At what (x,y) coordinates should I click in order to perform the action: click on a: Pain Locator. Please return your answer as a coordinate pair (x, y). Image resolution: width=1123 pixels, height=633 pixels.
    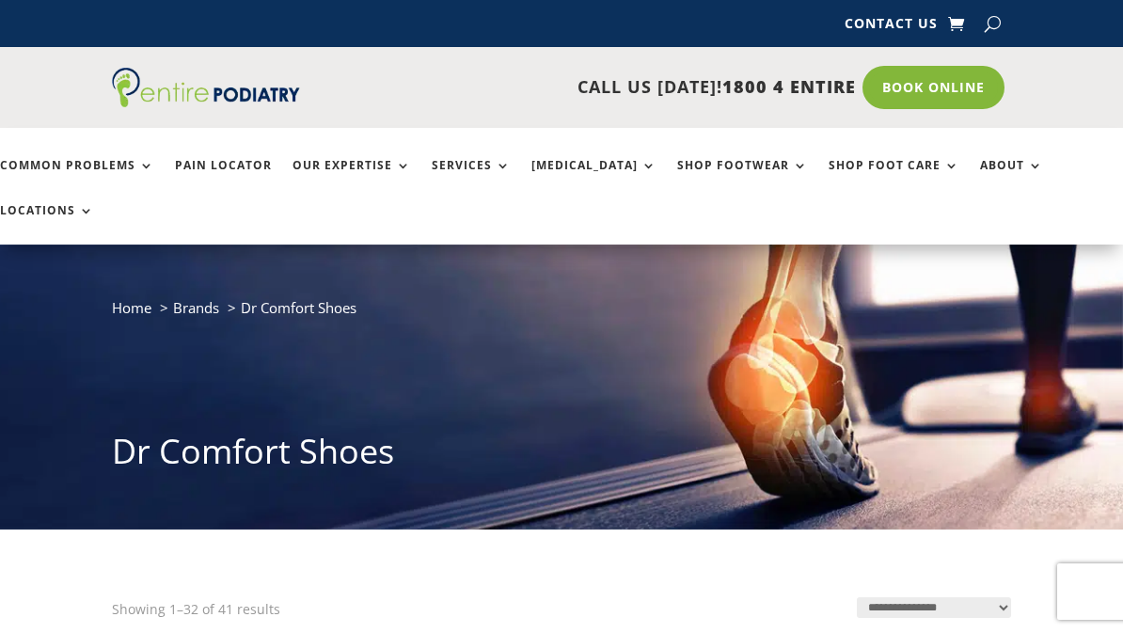
    Looking at the image, I should click on (223, 179).